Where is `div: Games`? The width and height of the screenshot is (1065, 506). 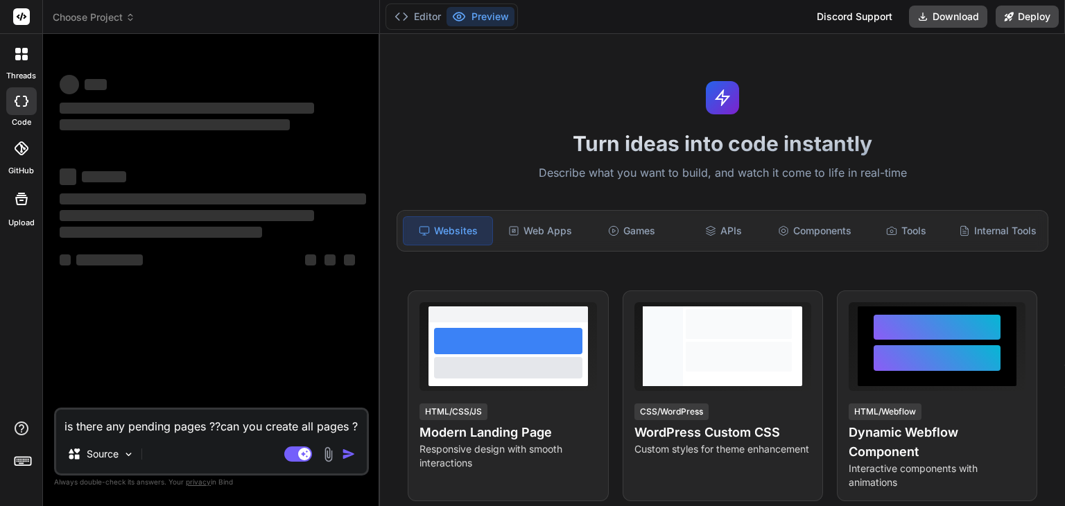
div: Games is located at coordinates (632, 231).